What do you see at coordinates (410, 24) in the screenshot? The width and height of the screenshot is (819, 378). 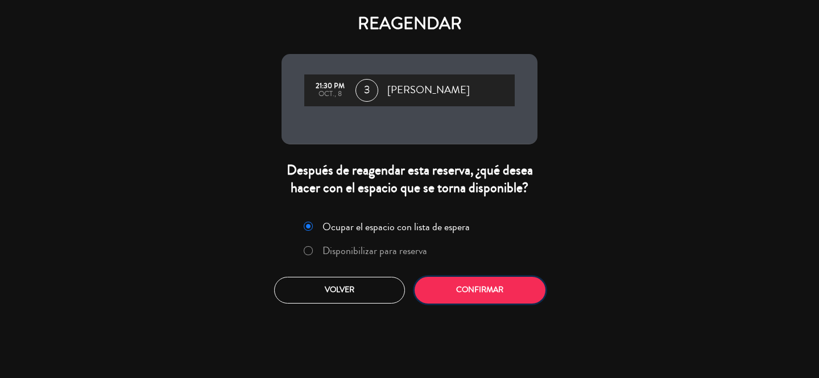 I see `h4: REAGENDAR` at bounding box center [410, 24].